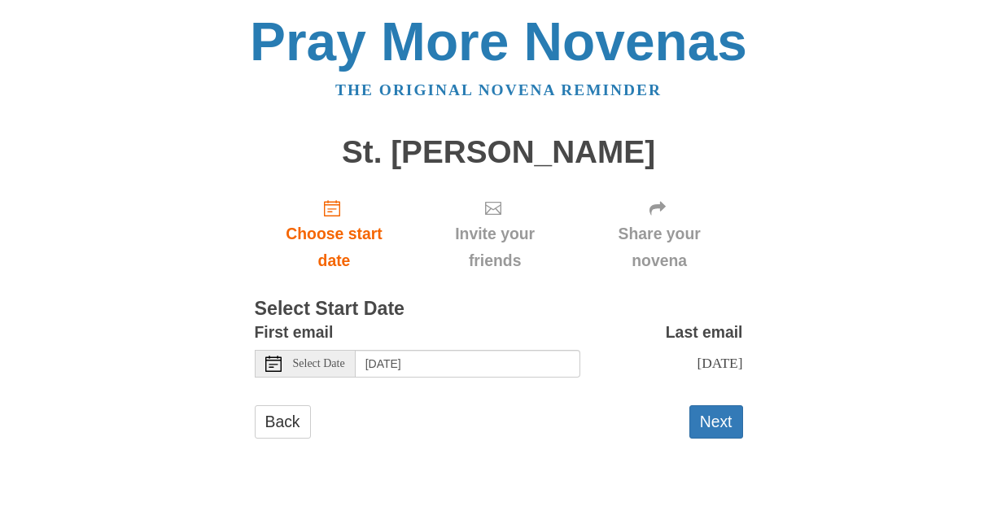 This screenshot has height=511, width=997. I want to click on label: First email, so click(294, 332).